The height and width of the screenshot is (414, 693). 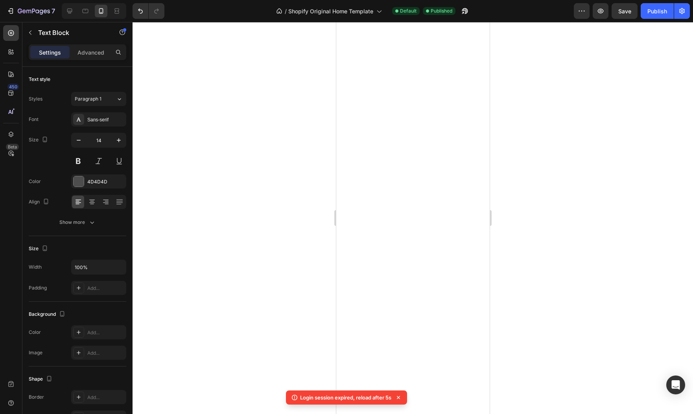 What do you see at coordinates (148, 11) in the screenshot?
I see `div: Undo/Redo` at bounding box center [148, 11].